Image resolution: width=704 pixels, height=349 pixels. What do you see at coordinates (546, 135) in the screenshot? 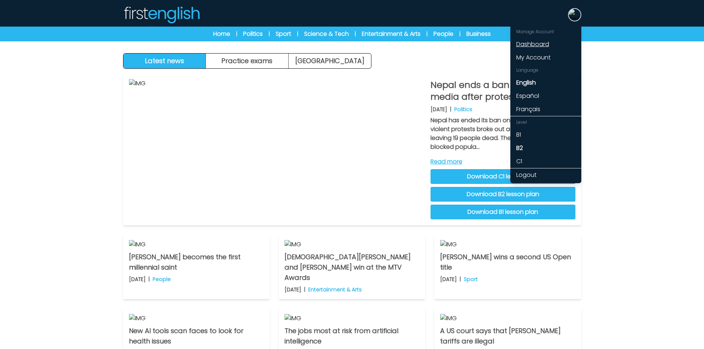
I see `a: B1` at bounding box center [546, 135].